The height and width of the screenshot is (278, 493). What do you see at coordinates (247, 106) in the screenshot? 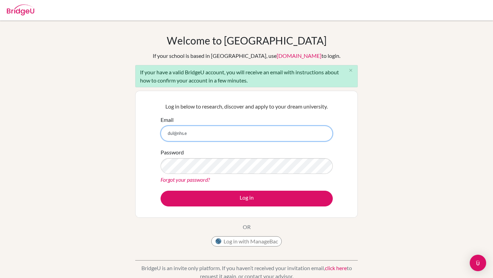
I see `p: Log in below to research, discover and apply to your dream university.` at bounding box center [247, 106].